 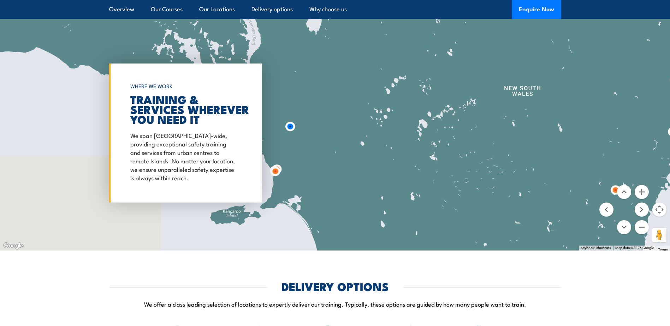 What do you see at coordinates (606, 210) in the screenshot?
I see `button: Move left` at bounding box center [606, 210].